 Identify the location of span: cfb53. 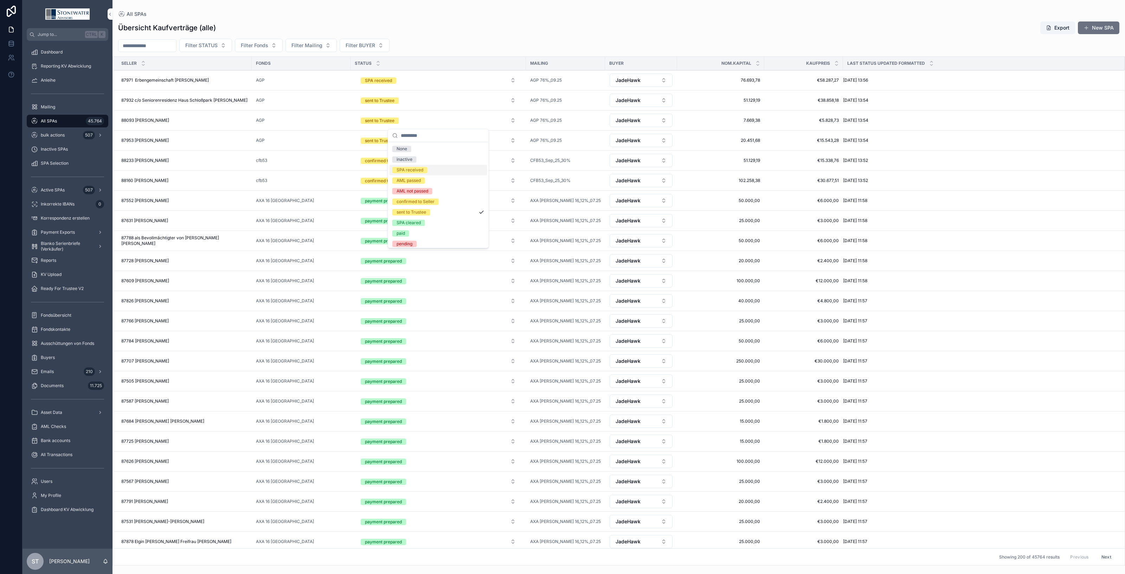
(262, 160).